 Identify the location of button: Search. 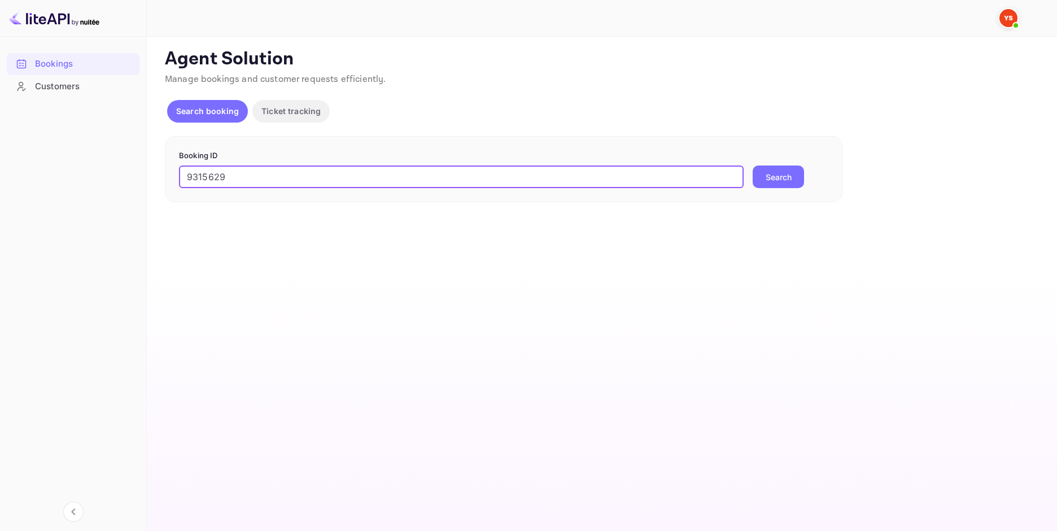
(778, 177).